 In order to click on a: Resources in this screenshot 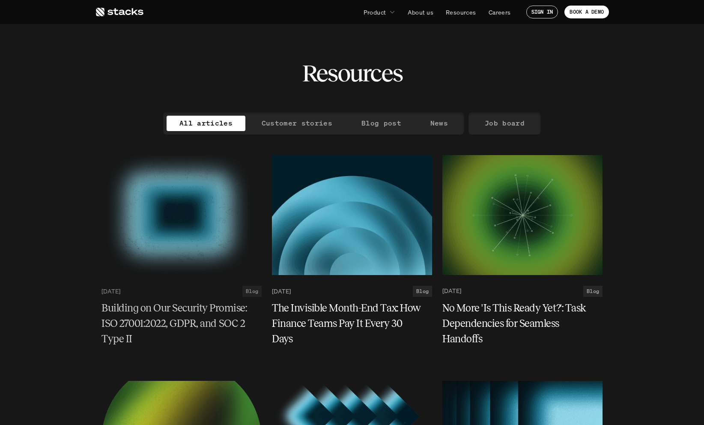, I will do `click(461, 12)`.